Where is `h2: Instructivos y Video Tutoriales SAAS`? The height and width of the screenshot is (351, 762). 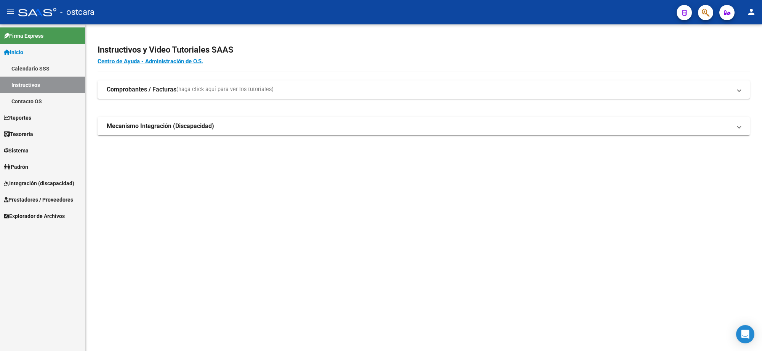 h2: Instructivos y Video Tutoriales SAAS is located at coordinates (424, 50).